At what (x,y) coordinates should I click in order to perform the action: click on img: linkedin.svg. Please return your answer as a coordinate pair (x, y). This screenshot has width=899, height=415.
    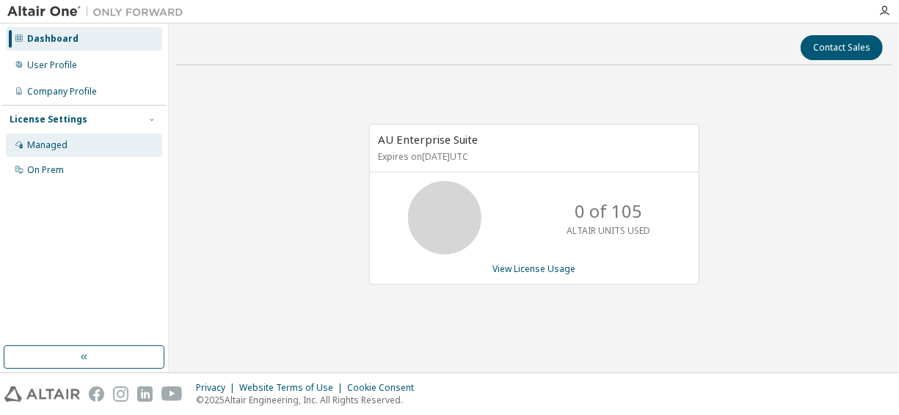
    Looking at the image, I should click on (145, 394).